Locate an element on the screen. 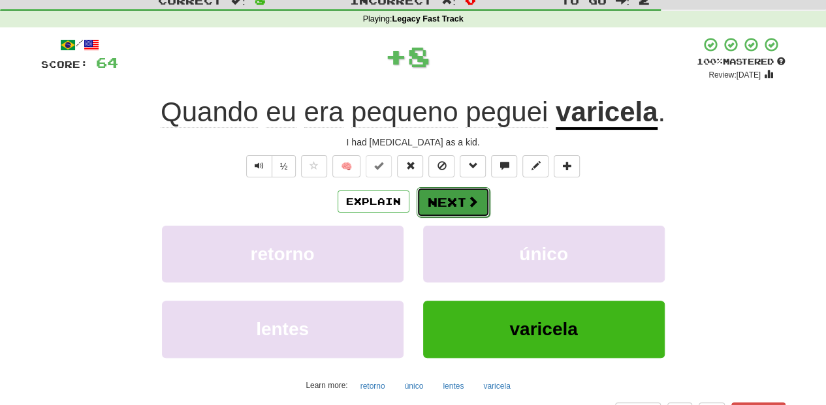  button: Next is located at coordinates (453, 202).